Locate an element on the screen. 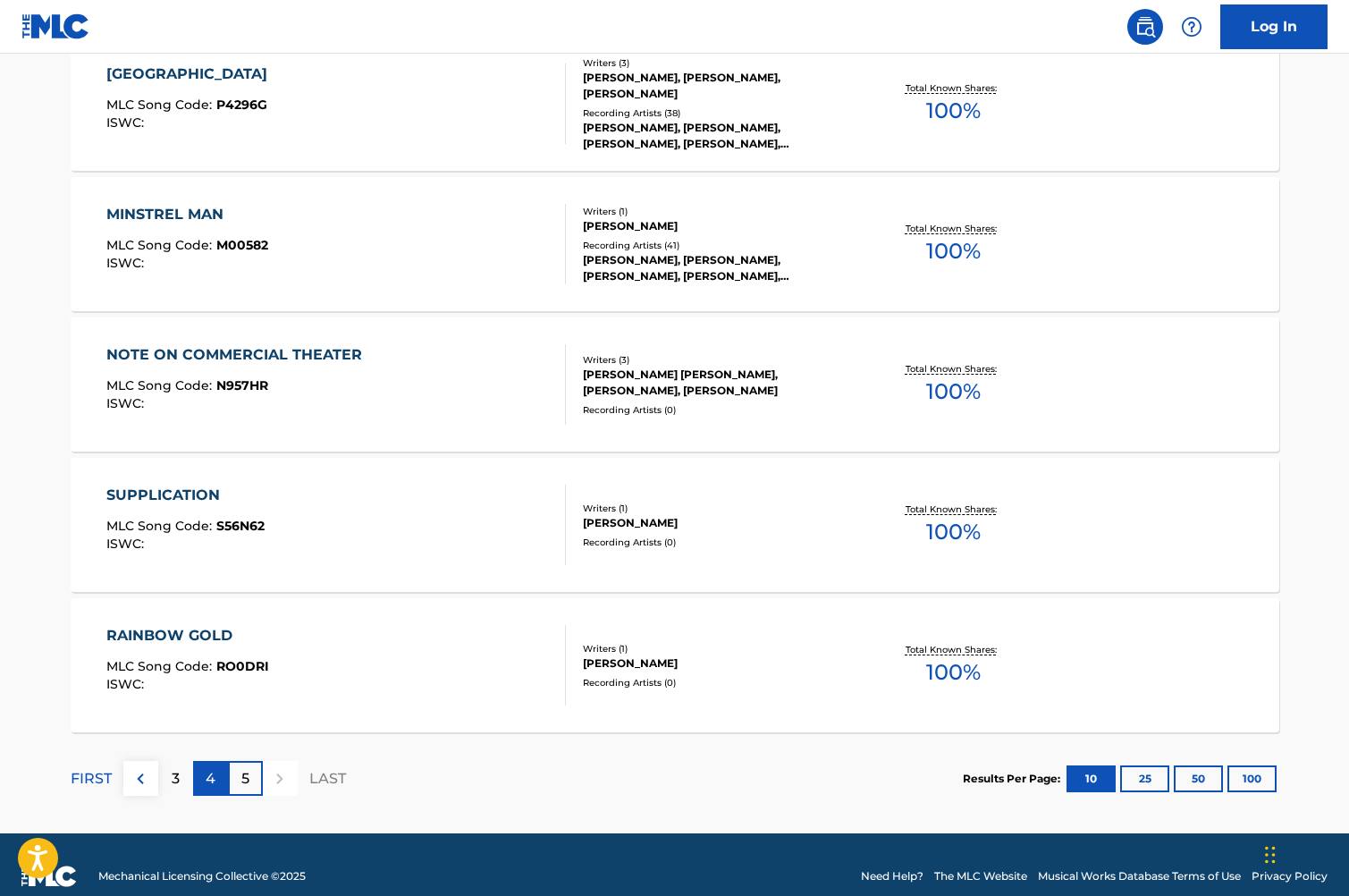  p: FIRST is located at coordinates (91, 778).